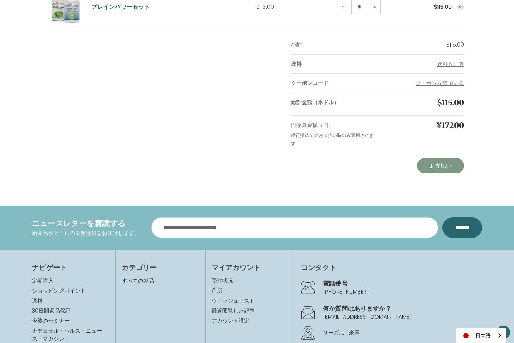 Image resolution: width=514 pixels, height=343 pixels. Describe the element at coordinates (59, 291) in the screenshot. I see `a: ショッピングポイント` at that location.